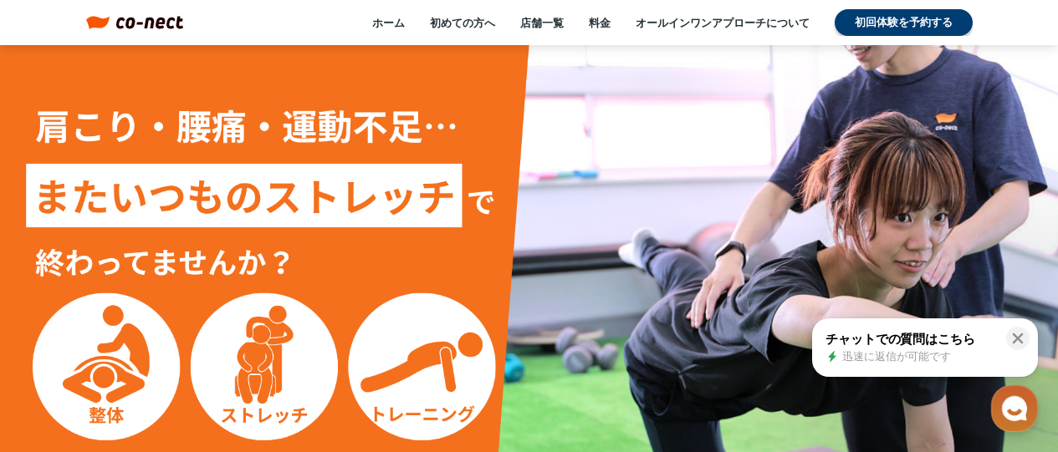 The height and width of the screenshot is (452, 1058). Describe the element at coordinates (542, 23) in the screenshot. I see `a: 店舗一覧` at that location.